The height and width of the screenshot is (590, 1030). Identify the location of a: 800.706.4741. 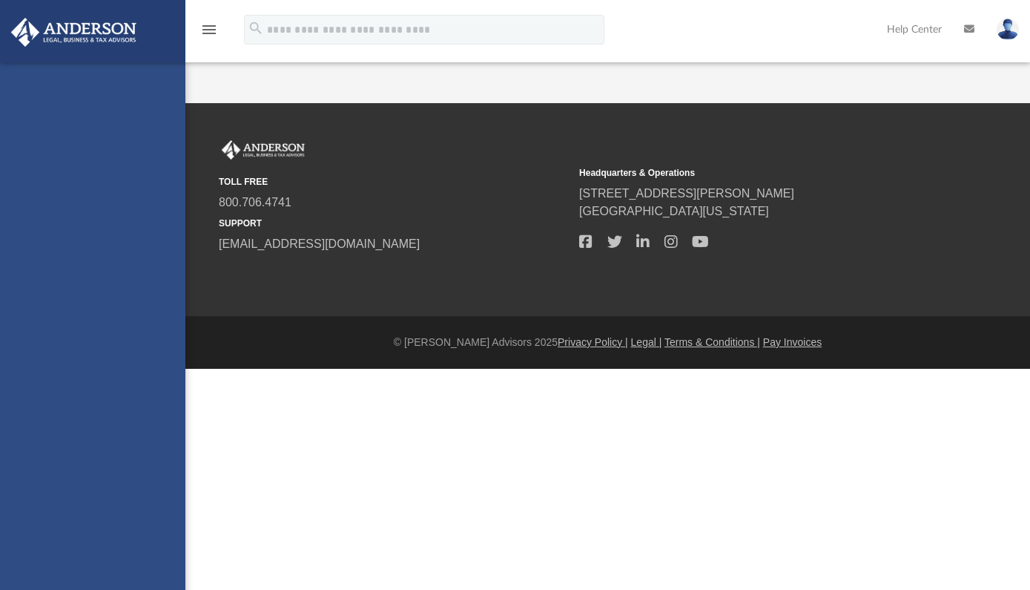
(255, 202).